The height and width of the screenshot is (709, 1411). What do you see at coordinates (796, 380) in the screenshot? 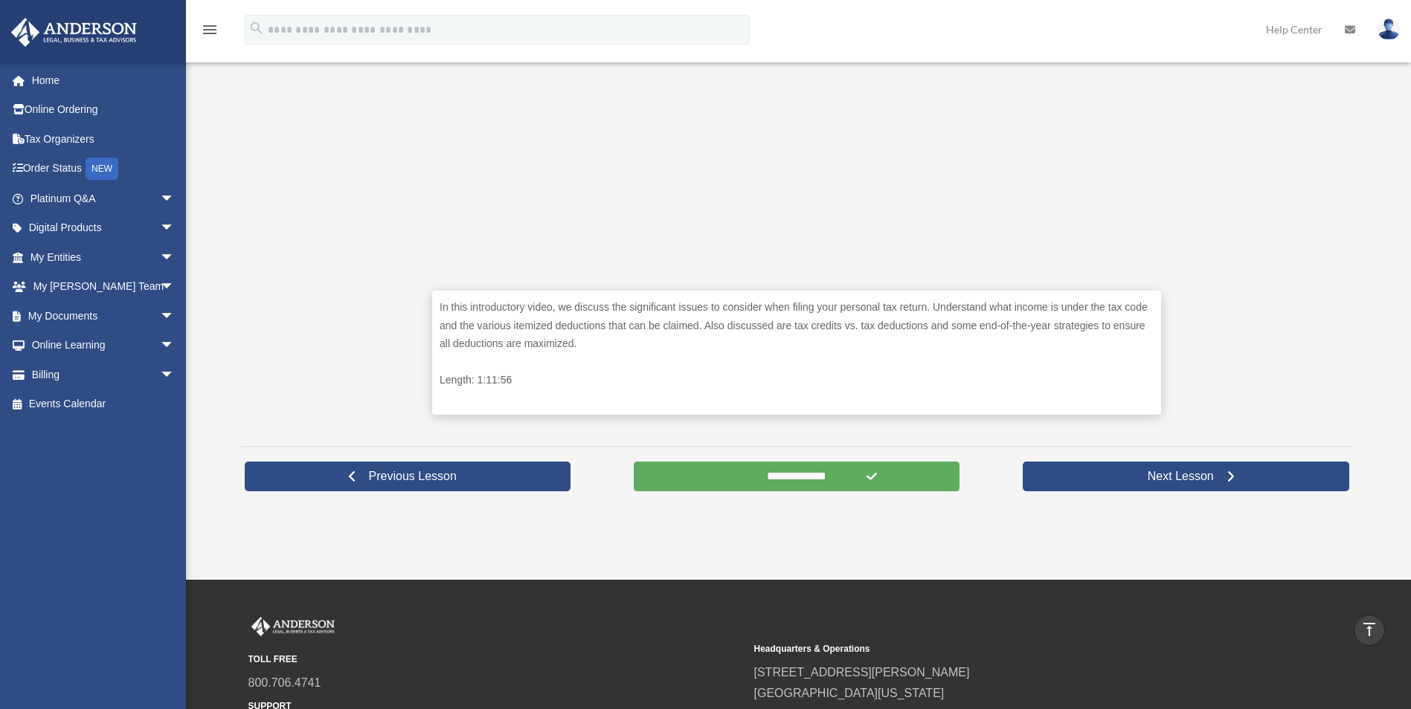
I see `p: Length: 1:11:56` at bounding box center [796, 380].